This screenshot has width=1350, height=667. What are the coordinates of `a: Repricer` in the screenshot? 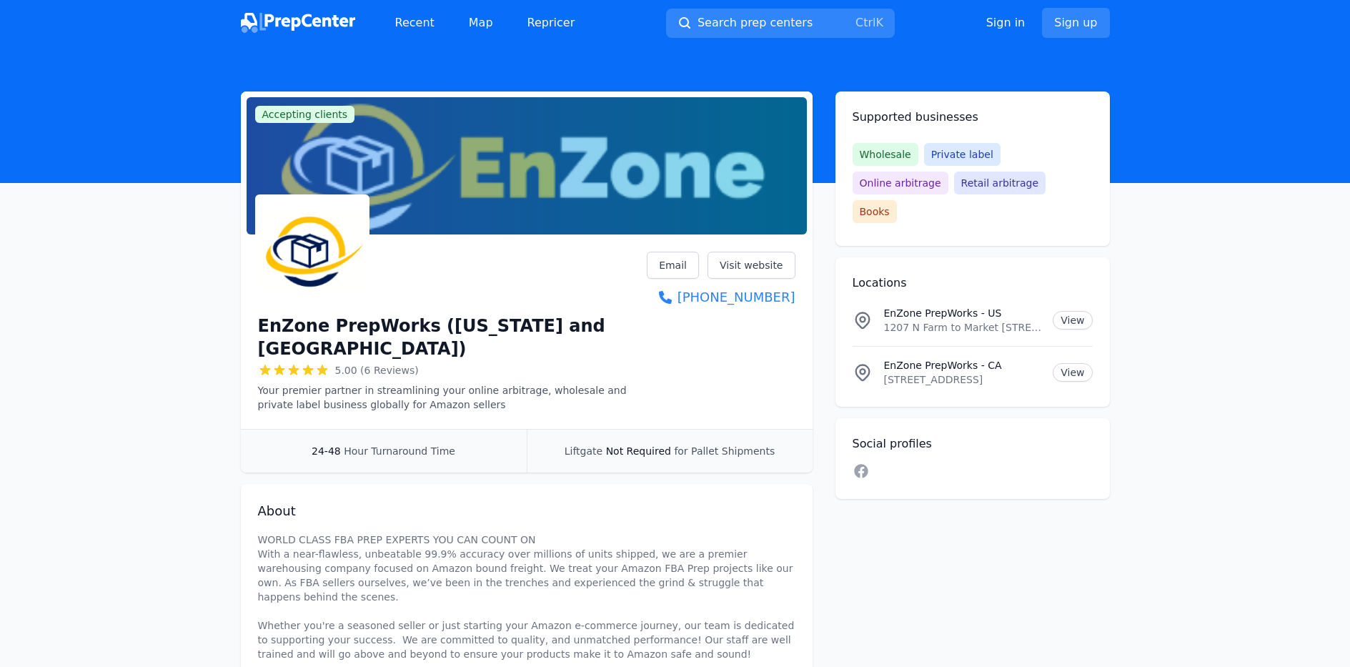 It's located at (551, 23).